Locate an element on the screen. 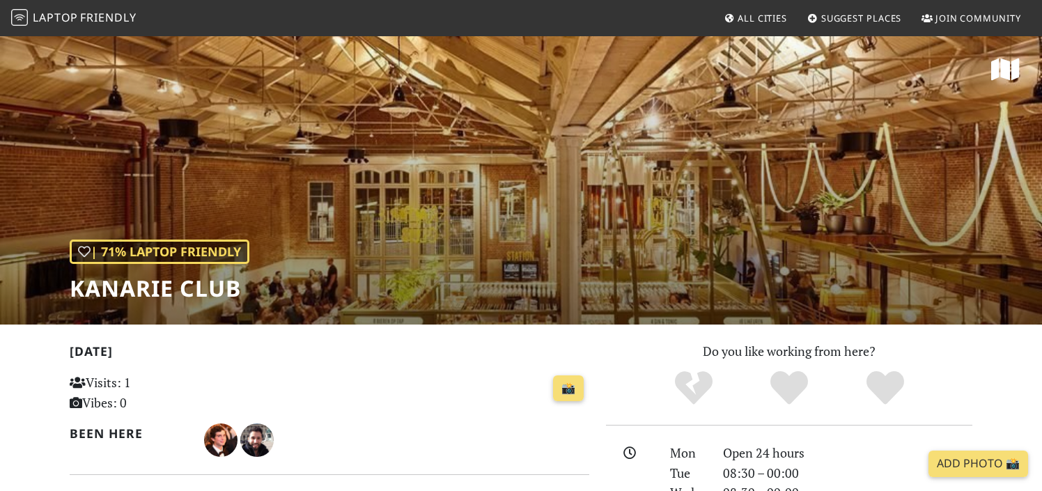  div: No is located at coordinates (694, 388).